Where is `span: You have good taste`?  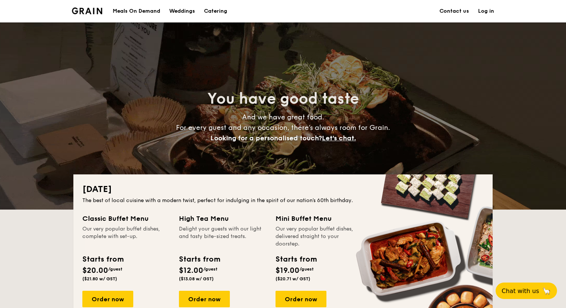 span: You have good taste is located at coordinates (283, 99).